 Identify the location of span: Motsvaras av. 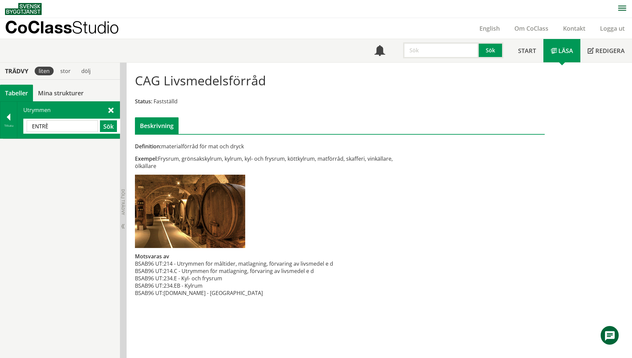
(152, 256).